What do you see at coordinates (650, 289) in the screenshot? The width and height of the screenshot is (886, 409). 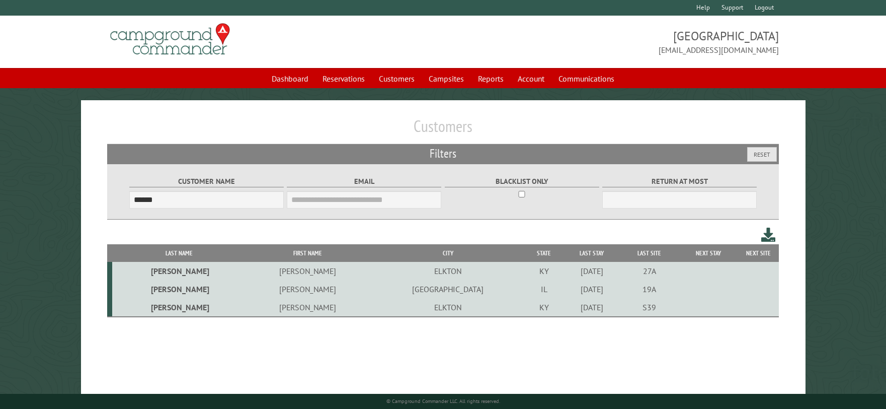 I see `td: 19A` at bounding box center [650, 289].